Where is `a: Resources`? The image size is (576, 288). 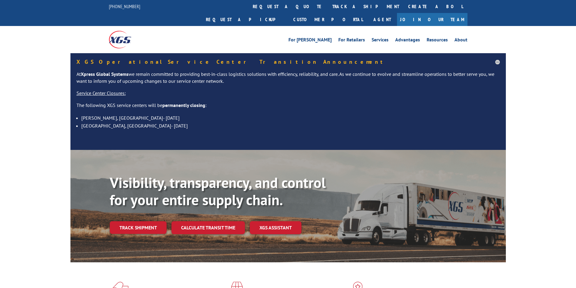 a: Resources is located at coordinates (437, 41).